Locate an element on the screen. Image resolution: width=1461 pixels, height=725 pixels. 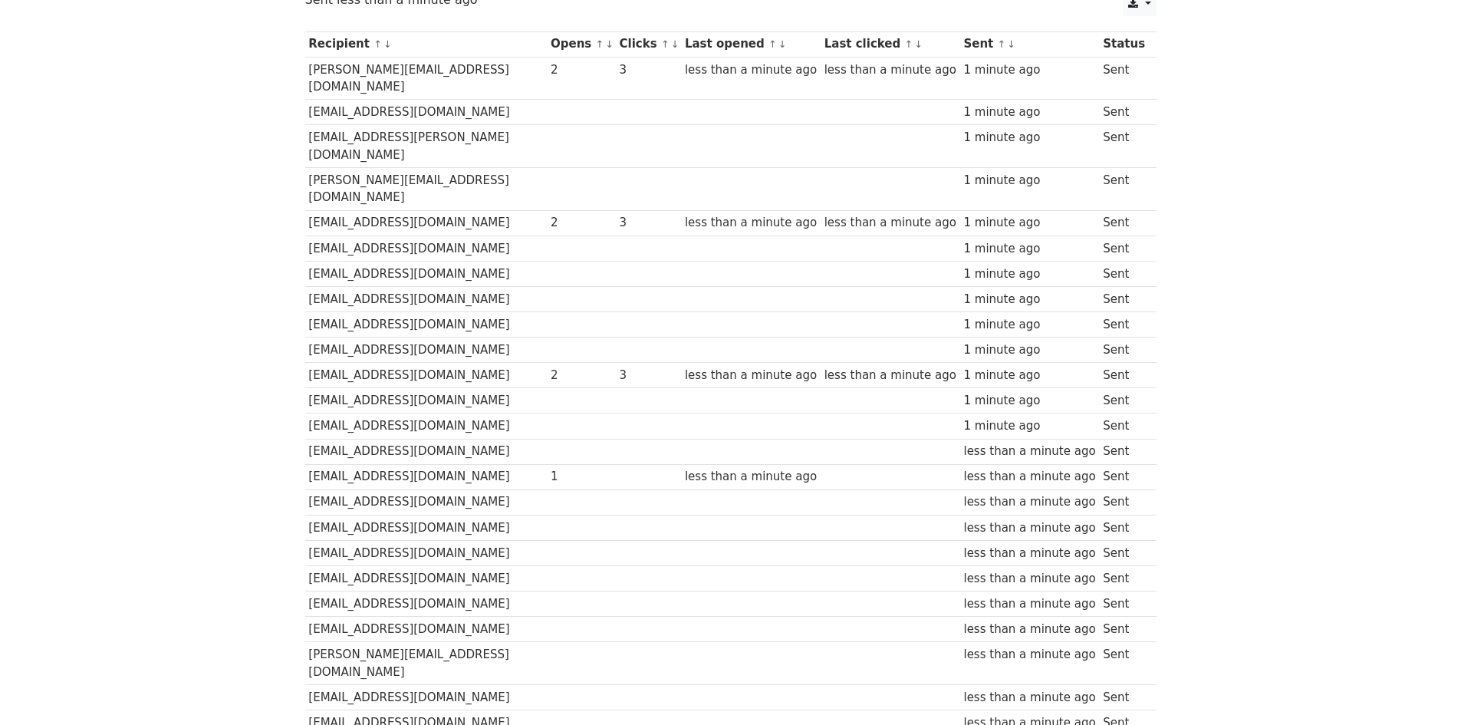
th: Opens is located at coordinates (581, 44).